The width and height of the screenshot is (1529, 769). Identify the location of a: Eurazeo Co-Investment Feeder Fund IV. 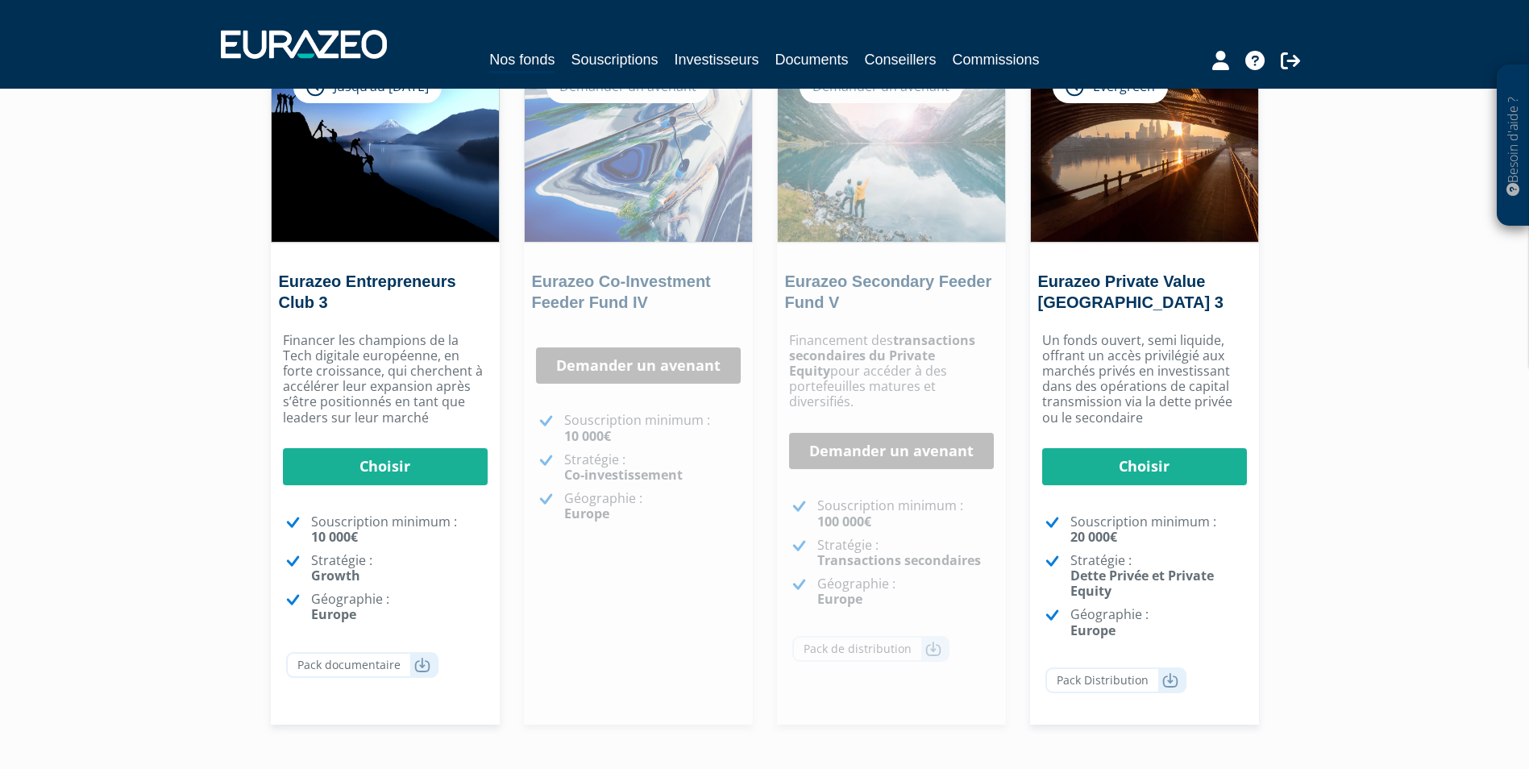
(621, 292).